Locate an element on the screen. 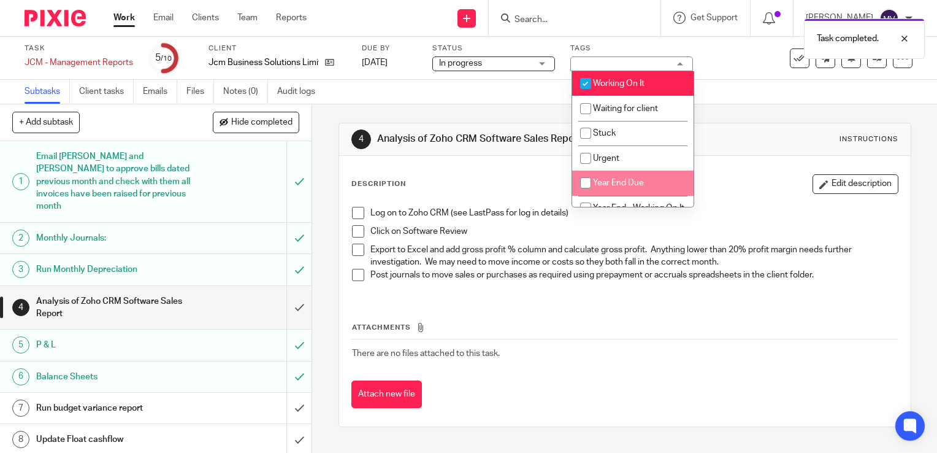  p: Post journals to move sales or purchases as required using prepayment or accruals spreadsheets in... is located at coordinates (634, 275).